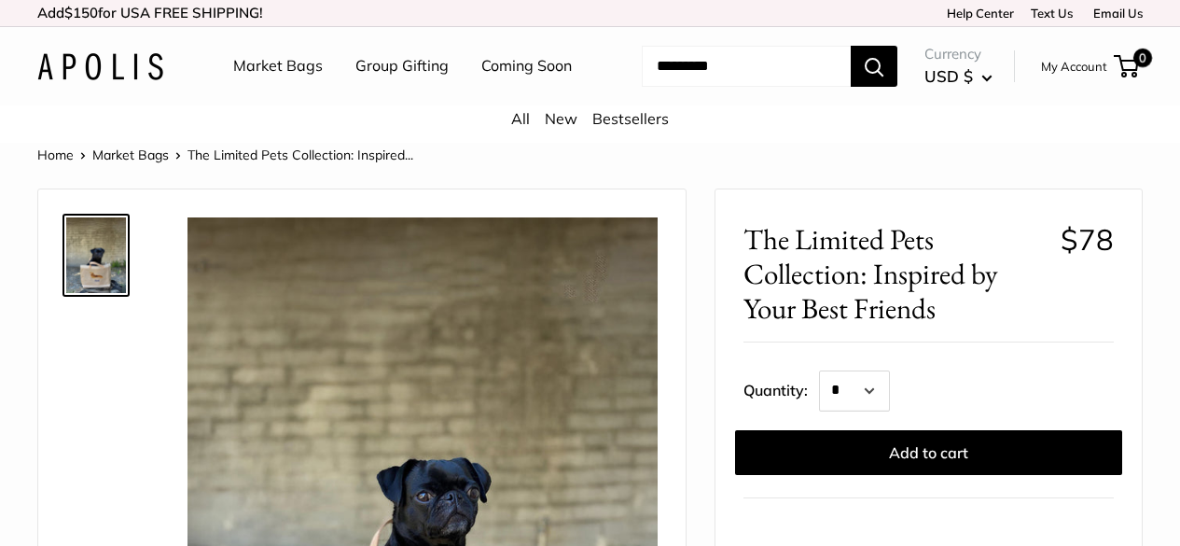  I want to click on a: Group Gifting, so click(402, 66).